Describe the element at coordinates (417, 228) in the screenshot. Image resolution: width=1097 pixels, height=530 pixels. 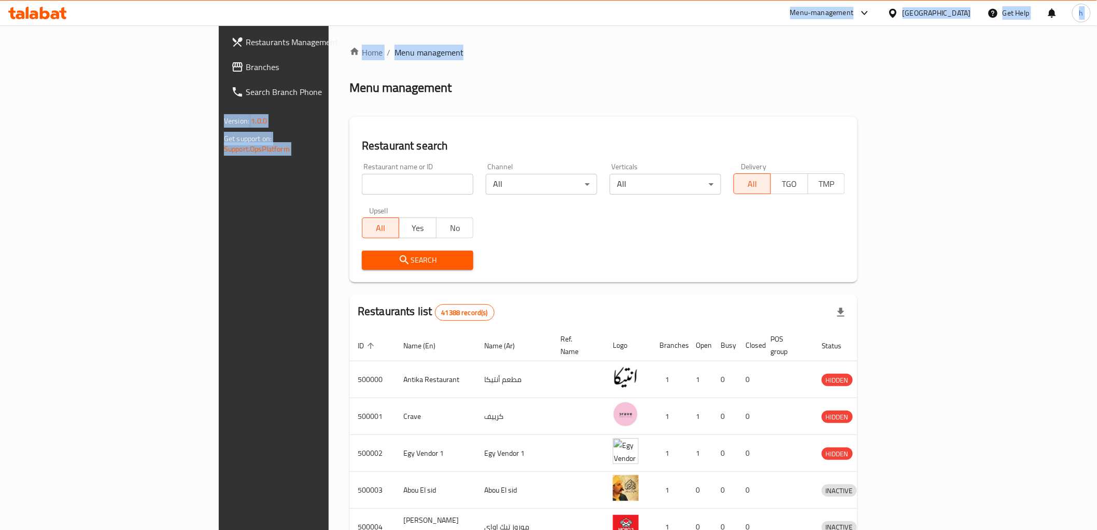
I see `button: Yes` at that location.